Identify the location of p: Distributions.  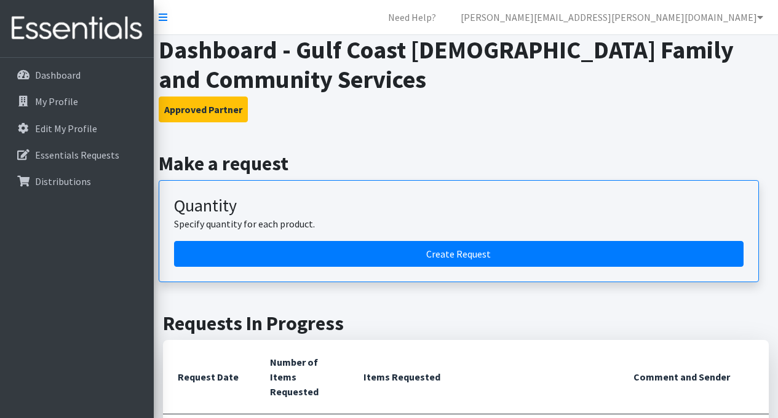
(63, 182).